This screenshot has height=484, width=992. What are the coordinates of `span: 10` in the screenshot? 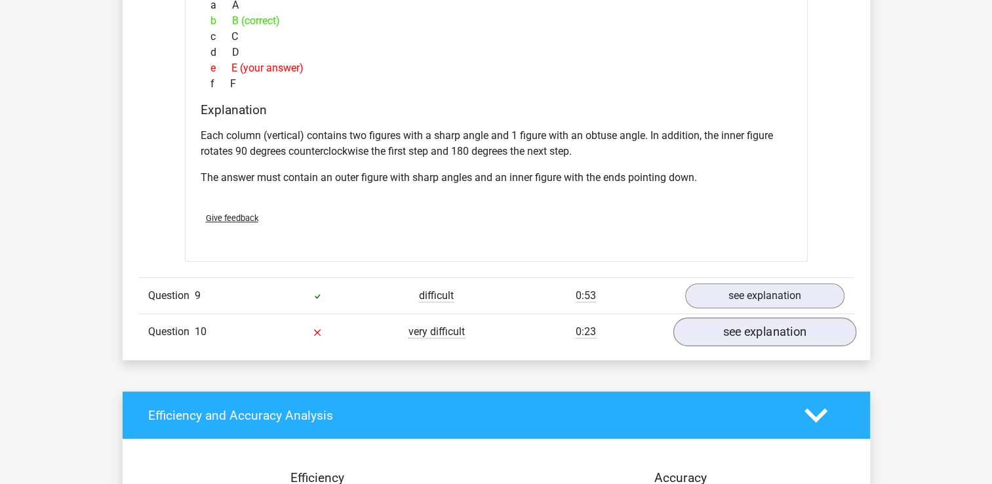 It's located at (201, 331).